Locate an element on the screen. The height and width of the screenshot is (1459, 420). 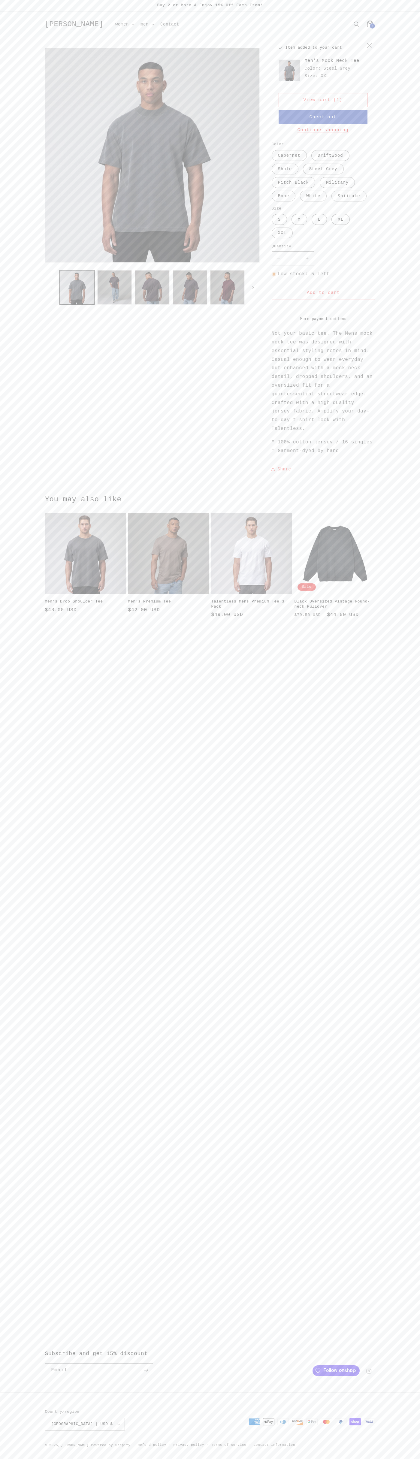
a: Talentless Mens Premium Tee 3 Pack is located at coordinates (252, 604).